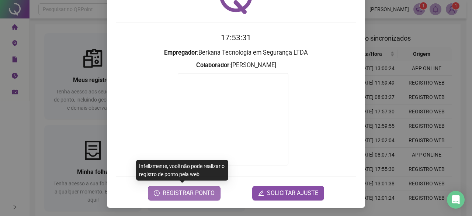 This screenshot has width=472, height=216. I want to click on strong: Empregador, so click(180, 52).